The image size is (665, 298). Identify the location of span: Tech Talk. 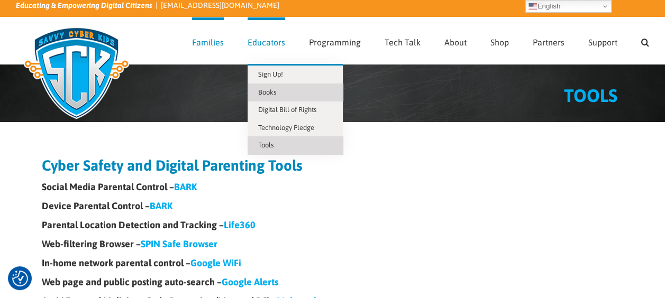
(402, 42).